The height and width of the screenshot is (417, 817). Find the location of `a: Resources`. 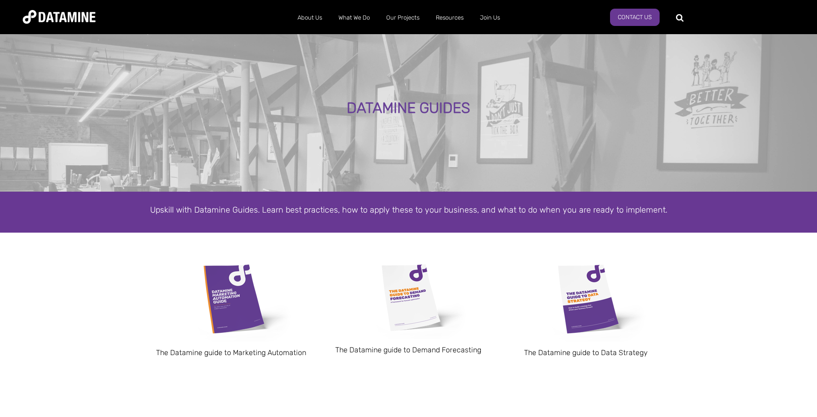

a: Resources is located at coordinates (450, 18).